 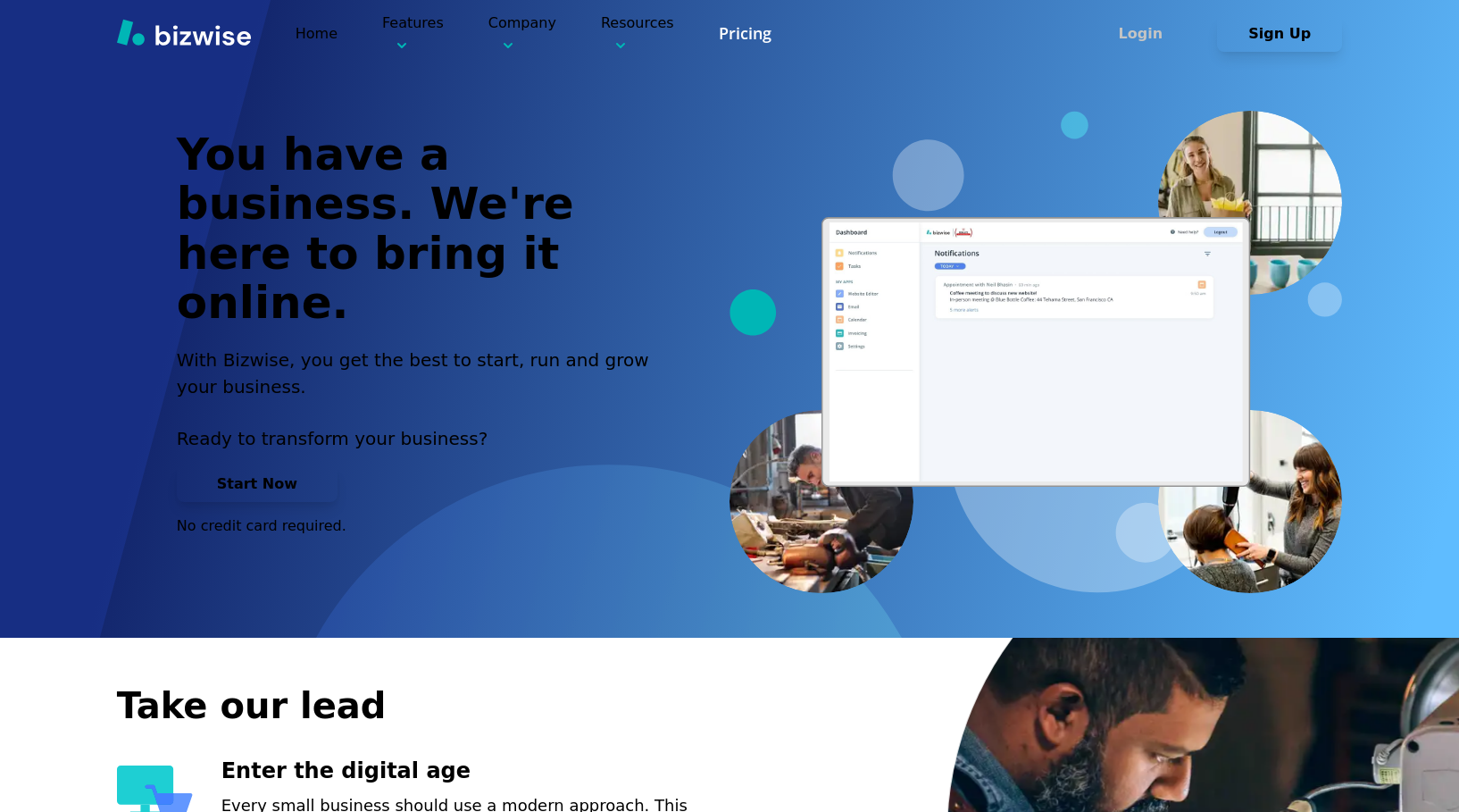 What do you see at coordinates (475, 771) in the screenshot?
I see `h3: Enter the digital age` at bounding box center [475, 771].